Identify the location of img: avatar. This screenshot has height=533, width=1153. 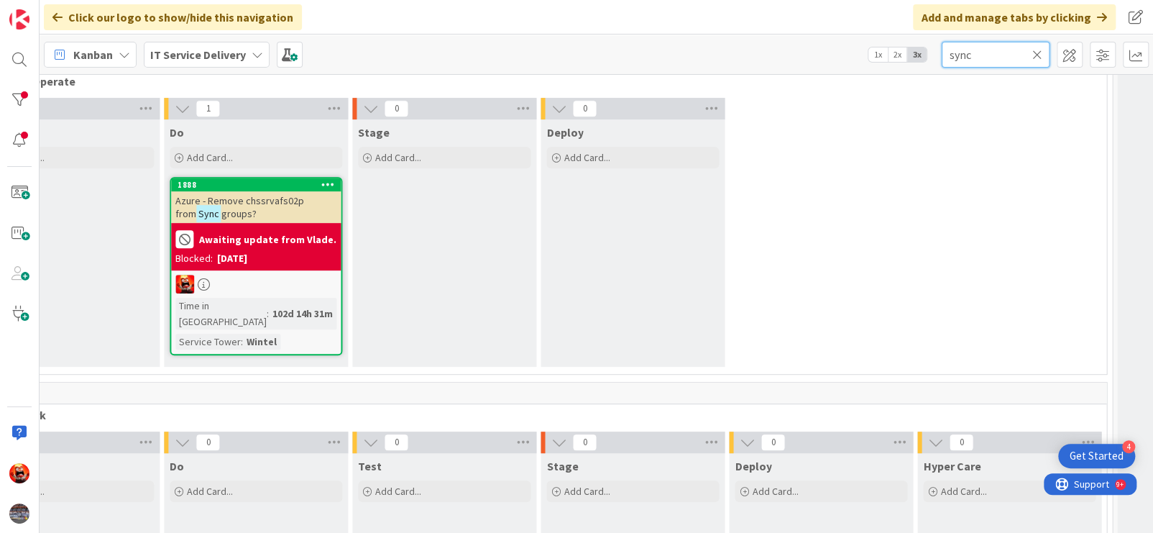
(19, 513).